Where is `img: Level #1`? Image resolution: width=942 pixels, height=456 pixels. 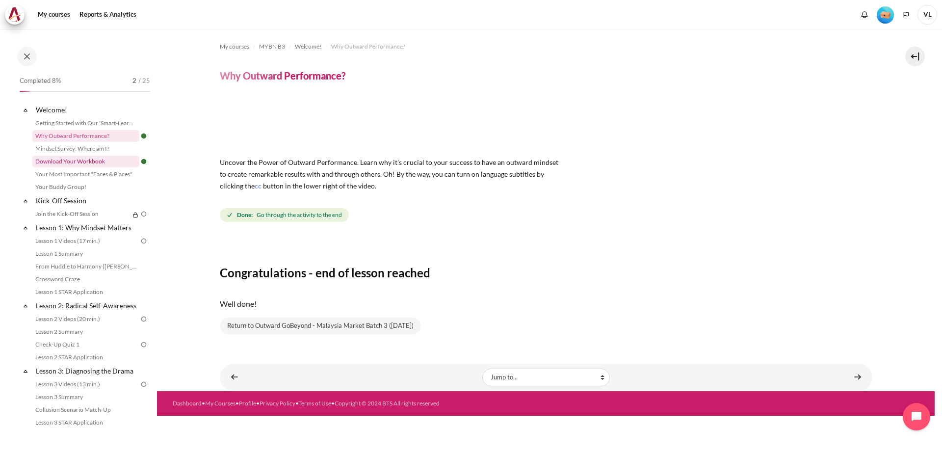 img: Level #1 is located at coordinates (885, 15).